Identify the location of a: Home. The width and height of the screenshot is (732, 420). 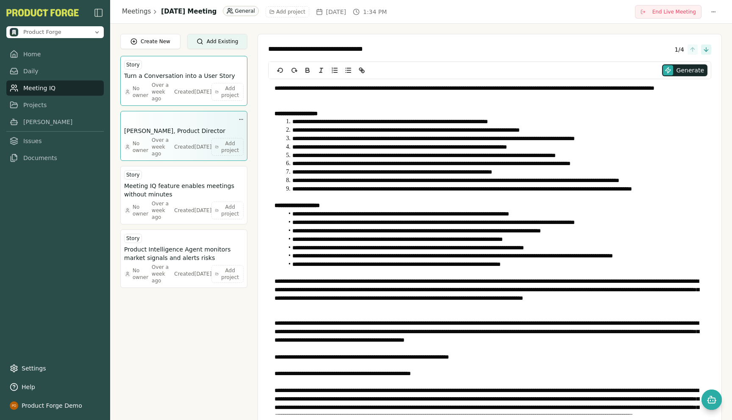
(55, 54).